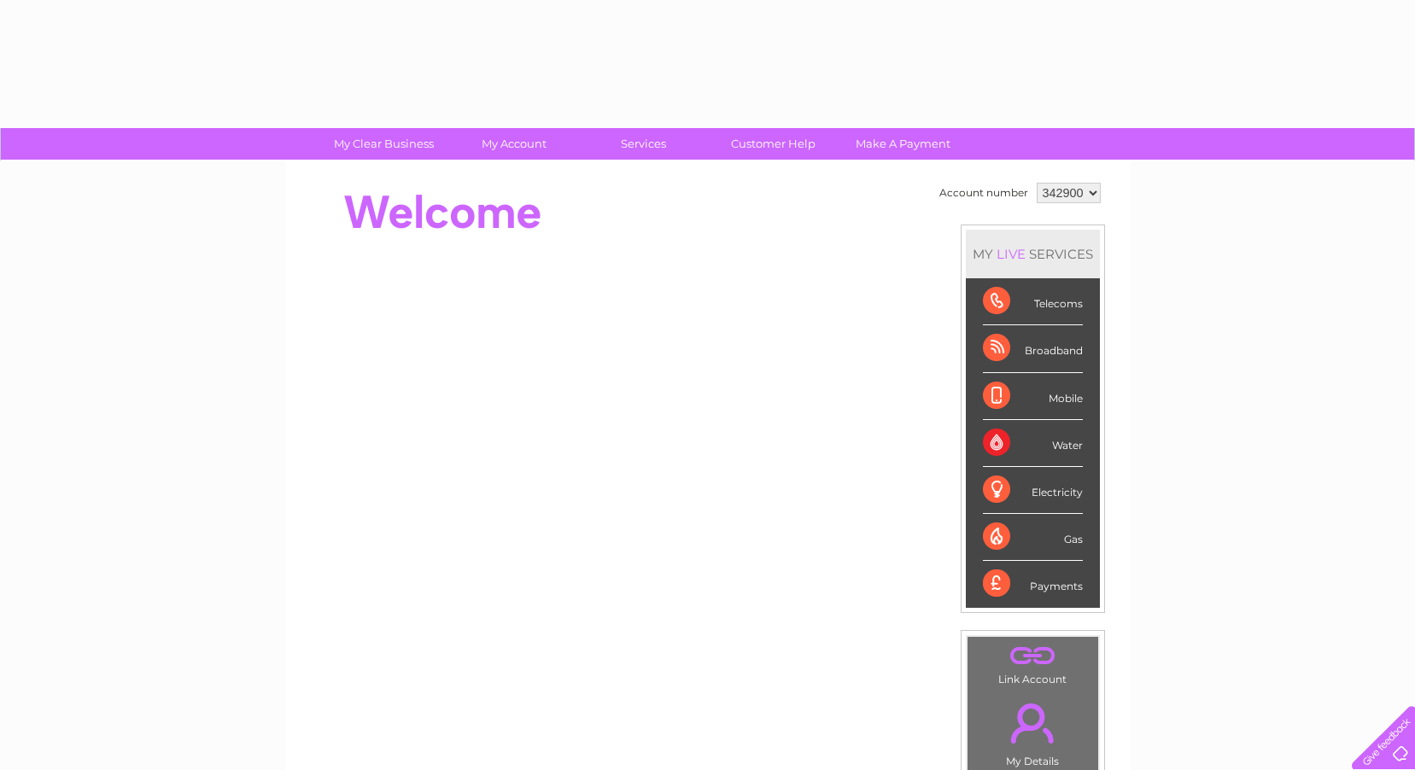 The height and width of the screenshot is (770, 1415). Describe the element at coordinates (1033, 443) in the screenshot. I see `div: Water` at that location.